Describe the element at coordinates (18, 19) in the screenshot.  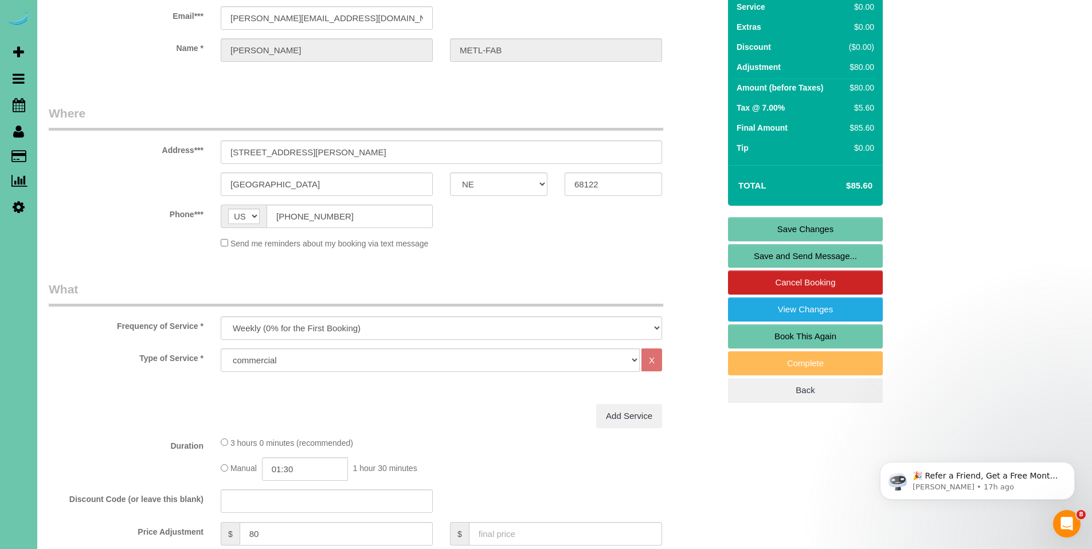
I see `img: Automaid Logo` at that location.